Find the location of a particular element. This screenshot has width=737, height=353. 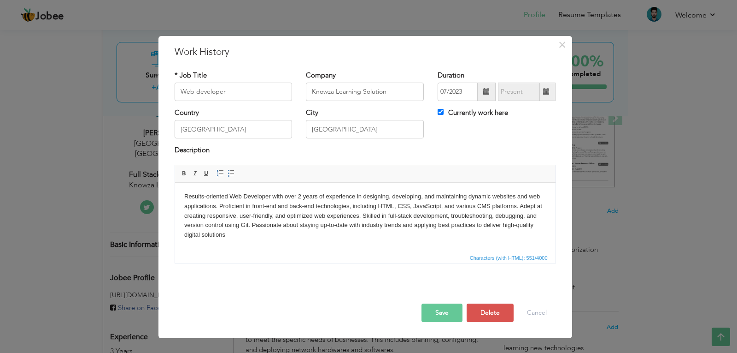

input: Present is located at coordinates (519, 92).